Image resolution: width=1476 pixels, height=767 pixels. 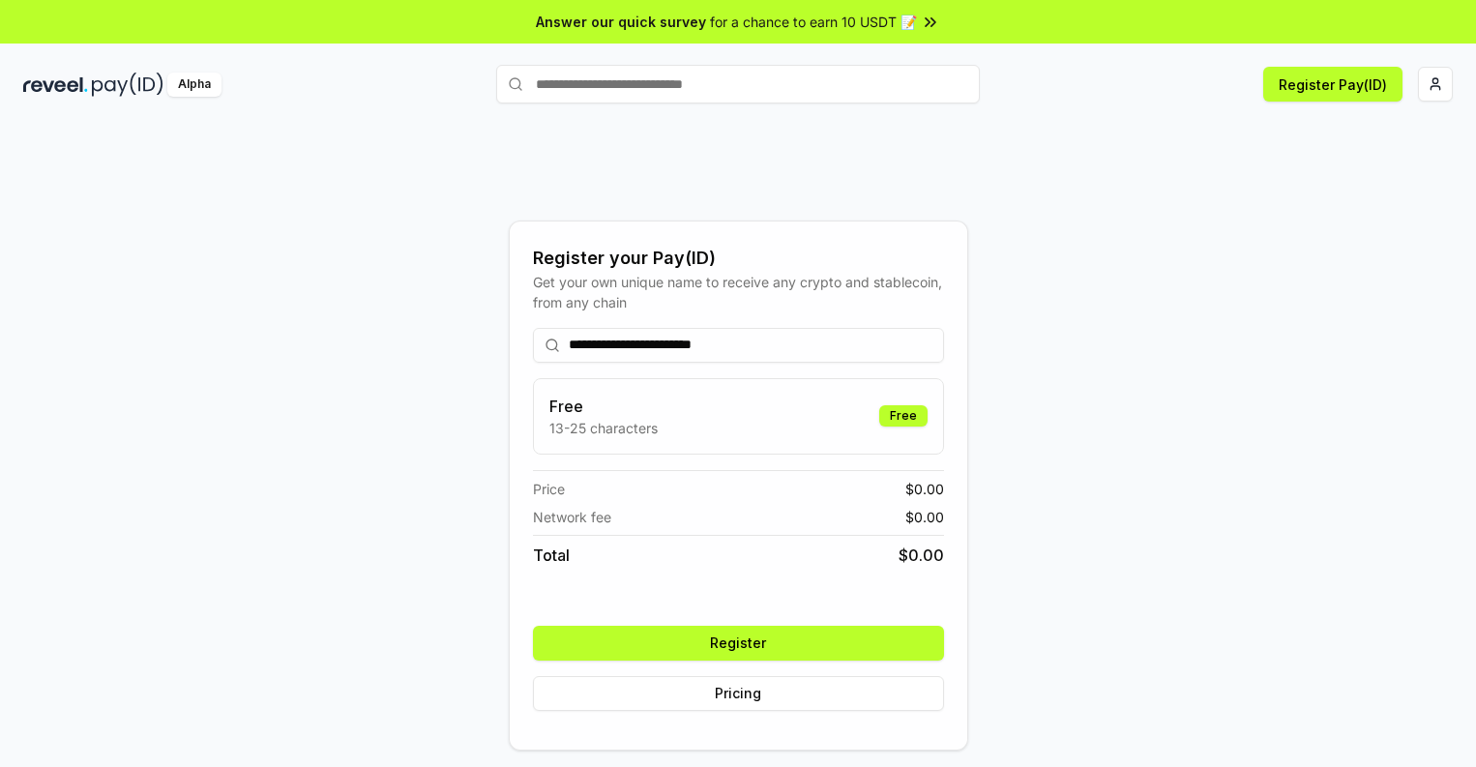 I want to click on img: pay_id, so click(x=128, y=84).